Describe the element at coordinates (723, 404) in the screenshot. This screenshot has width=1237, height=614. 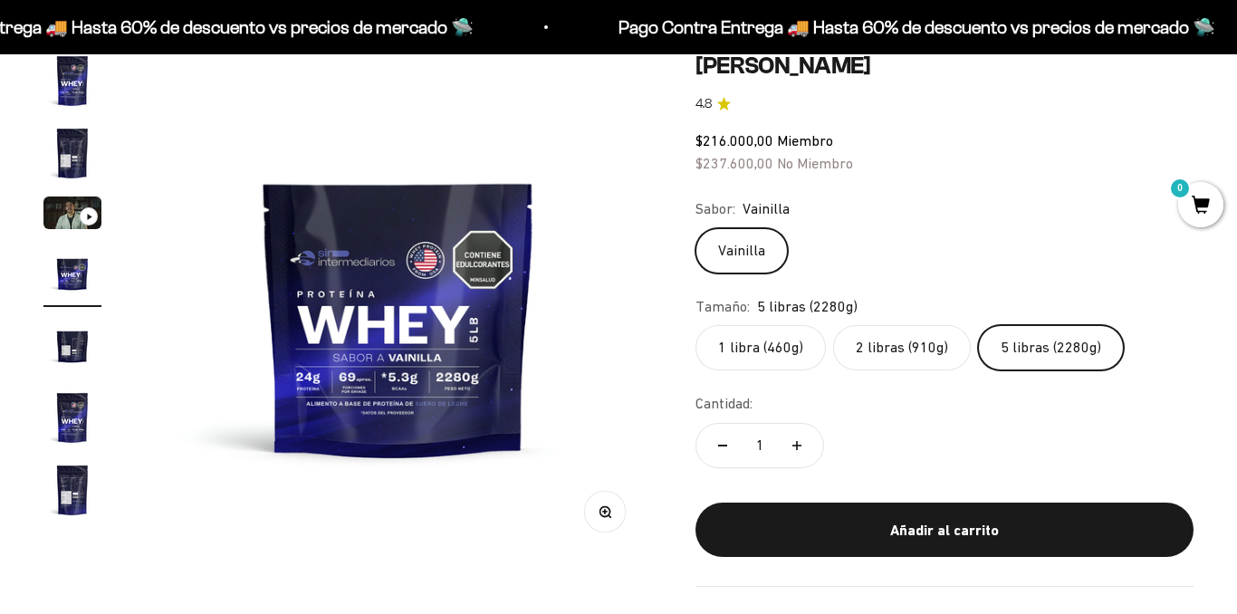
I see `label: Cantidad:` at that location.